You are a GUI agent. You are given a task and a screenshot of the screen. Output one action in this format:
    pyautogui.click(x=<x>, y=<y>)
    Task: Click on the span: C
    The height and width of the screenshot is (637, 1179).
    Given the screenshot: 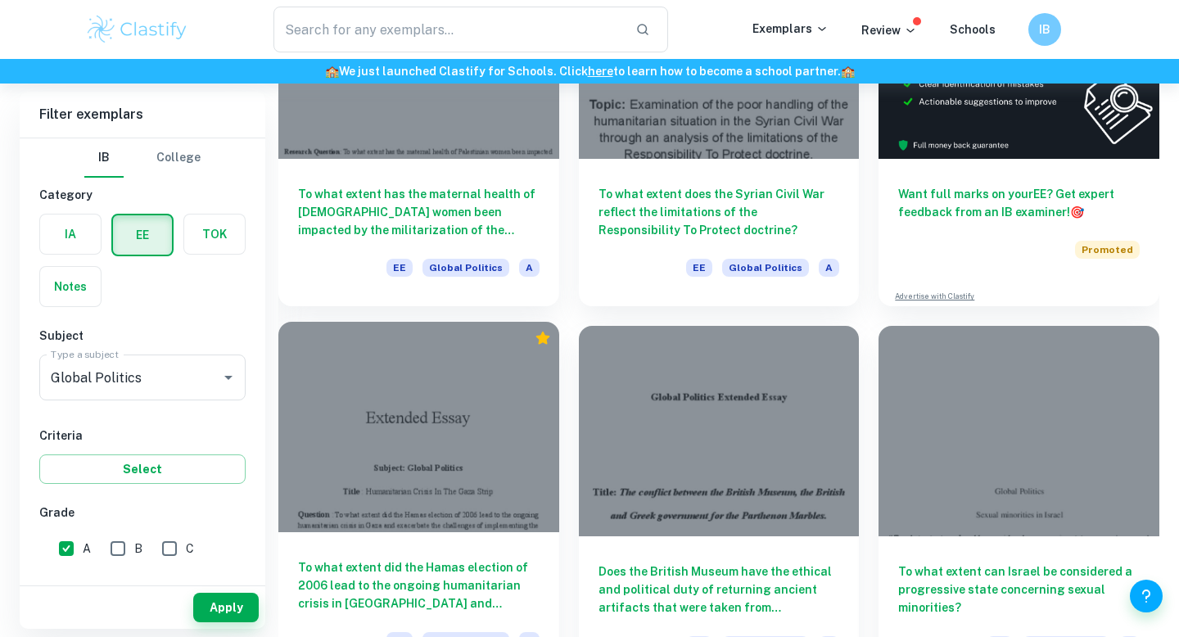 What is the action you would take?
    pyautogui.click(x=190, y=548)
    